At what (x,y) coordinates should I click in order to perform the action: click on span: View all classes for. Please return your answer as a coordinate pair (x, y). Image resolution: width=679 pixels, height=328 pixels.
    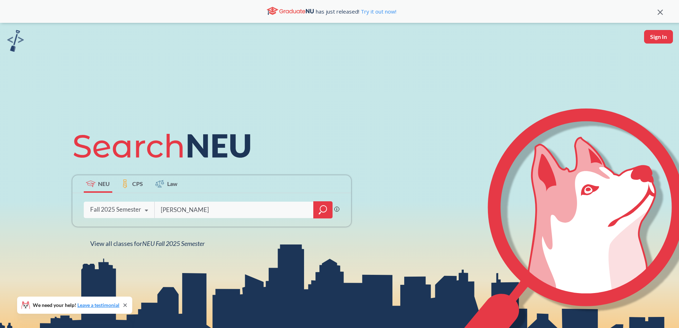
    Looking at the image, I should click on (147, 243).